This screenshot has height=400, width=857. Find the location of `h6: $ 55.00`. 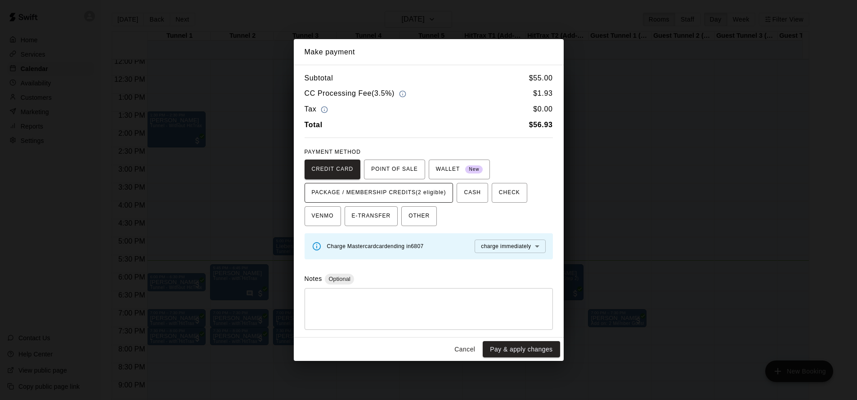

h6: $ 55.00 is located at coordinates (541, 78).